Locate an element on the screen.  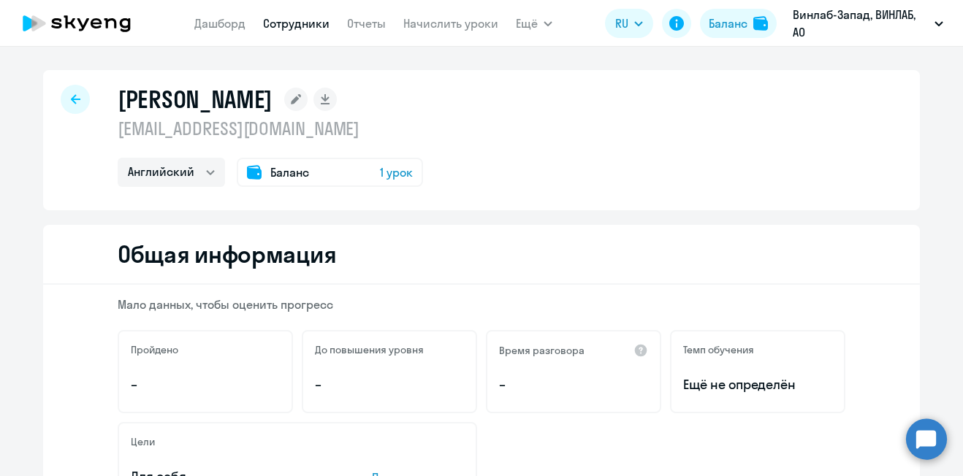
h5: Темп обучения is located at coordinates (718, 350).